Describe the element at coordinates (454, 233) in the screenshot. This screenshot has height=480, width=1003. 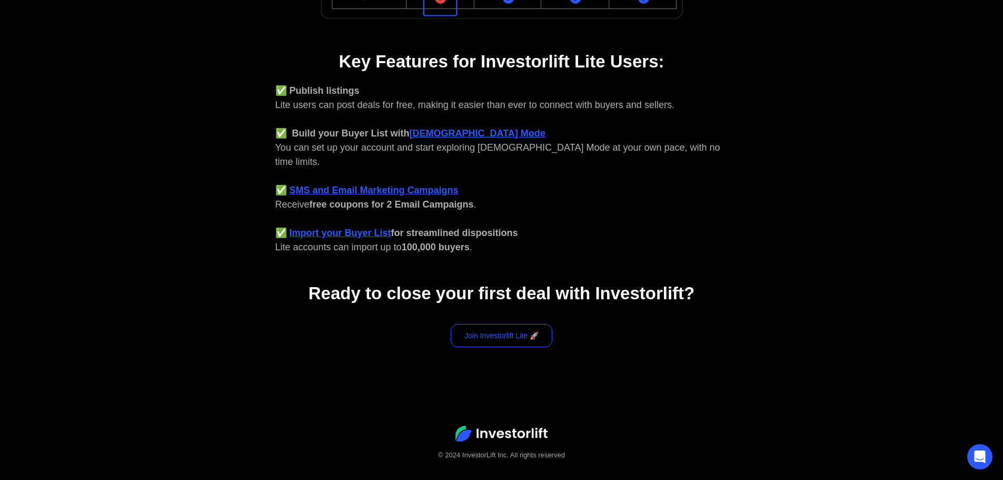
I see `strong: for streamlined dispositions` at that location.